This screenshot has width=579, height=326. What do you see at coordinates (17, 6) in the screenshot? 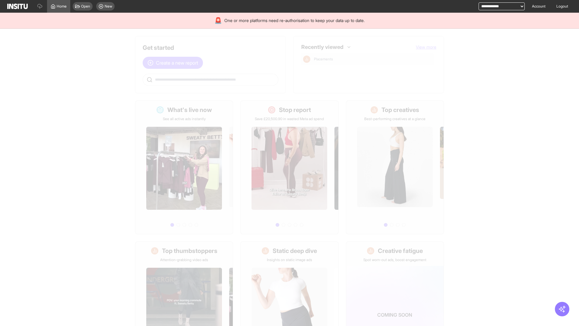
I see `img: Logo` at bounding box center [17, 6].